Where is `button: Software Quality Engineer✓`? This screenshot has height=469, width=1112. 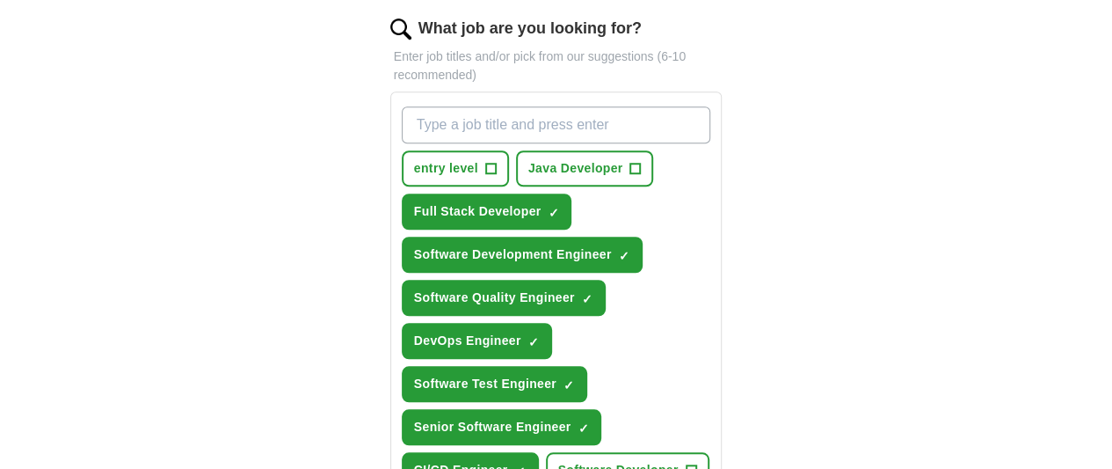 button: Software Quality Engineer✓ is located at coordinates (504, 297).